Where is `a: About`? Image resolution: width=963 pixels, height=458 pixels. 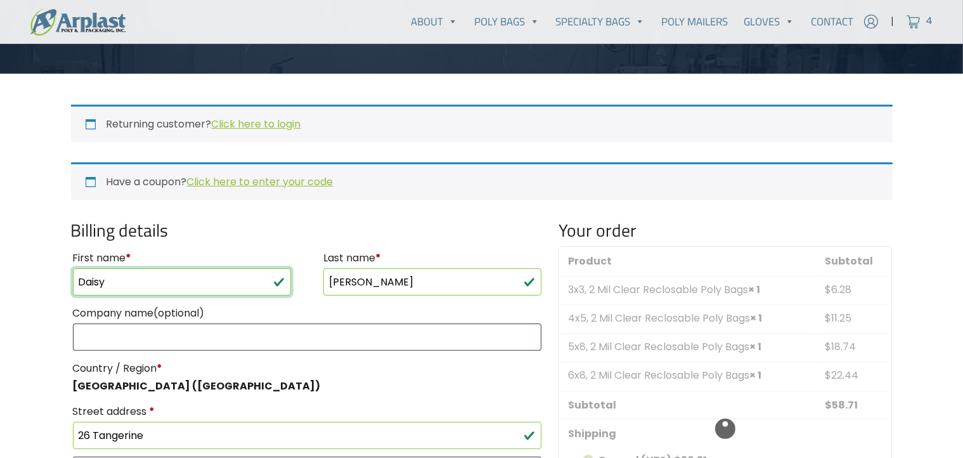
a: About is located at coordinates (434, 22).